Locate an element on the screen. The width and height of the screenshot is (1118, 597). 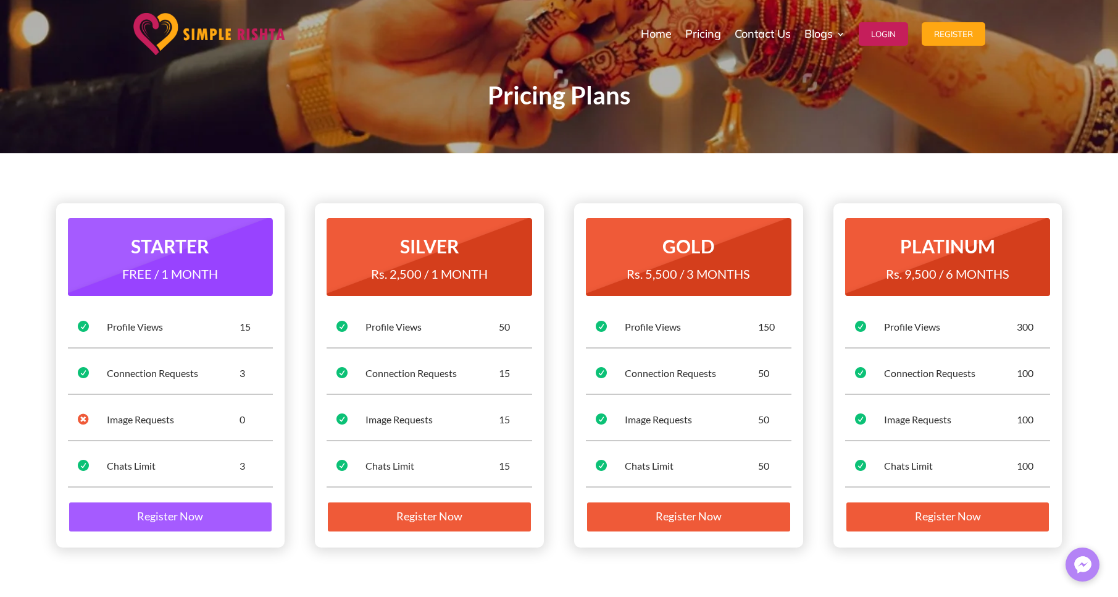
strong: PLATINUM is located at coordinates (948, 246).